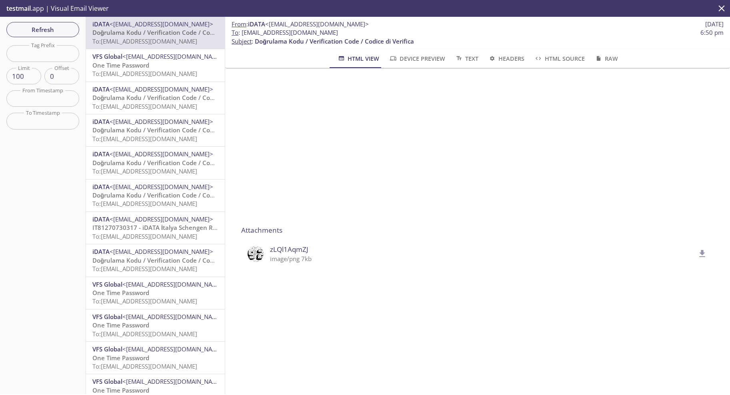 This screenshot has height=395, width=730. I want to click on span: To, so click(235, 32).